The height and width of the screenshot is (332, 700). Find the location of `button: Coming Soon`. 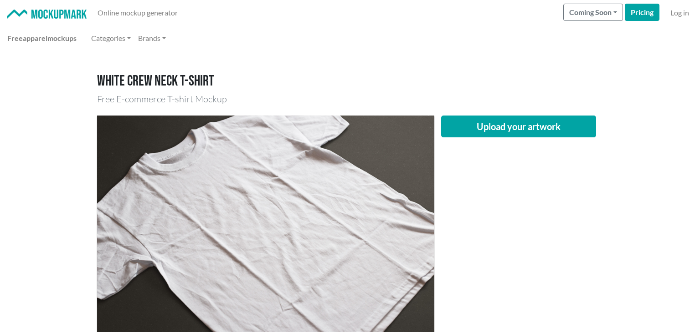

button: Coming Soon is located at coordinates (593, 12).